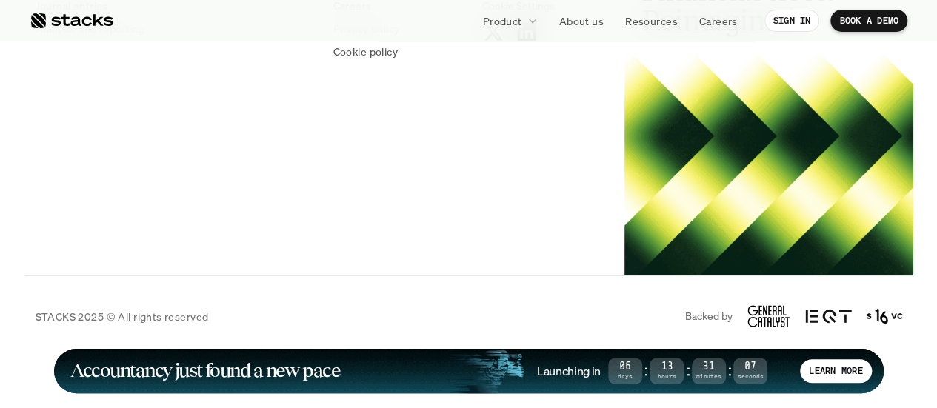 The image size is (937, 408). Describe the element at coordinates (791, 21) in the screenshot. I see `a: SIGN IN` at that location.